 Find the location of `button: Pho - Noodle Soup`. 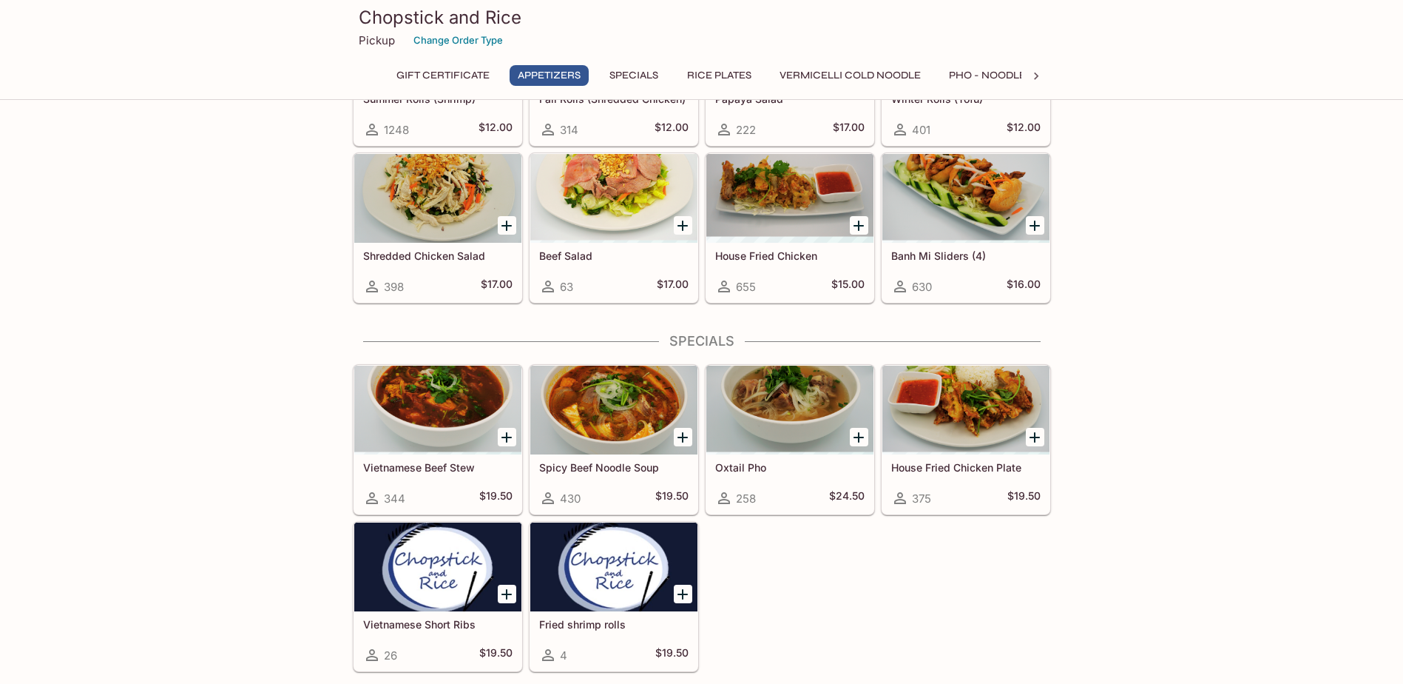

button: Pho - Noodle Soup is located at coordinates (1003, 75).